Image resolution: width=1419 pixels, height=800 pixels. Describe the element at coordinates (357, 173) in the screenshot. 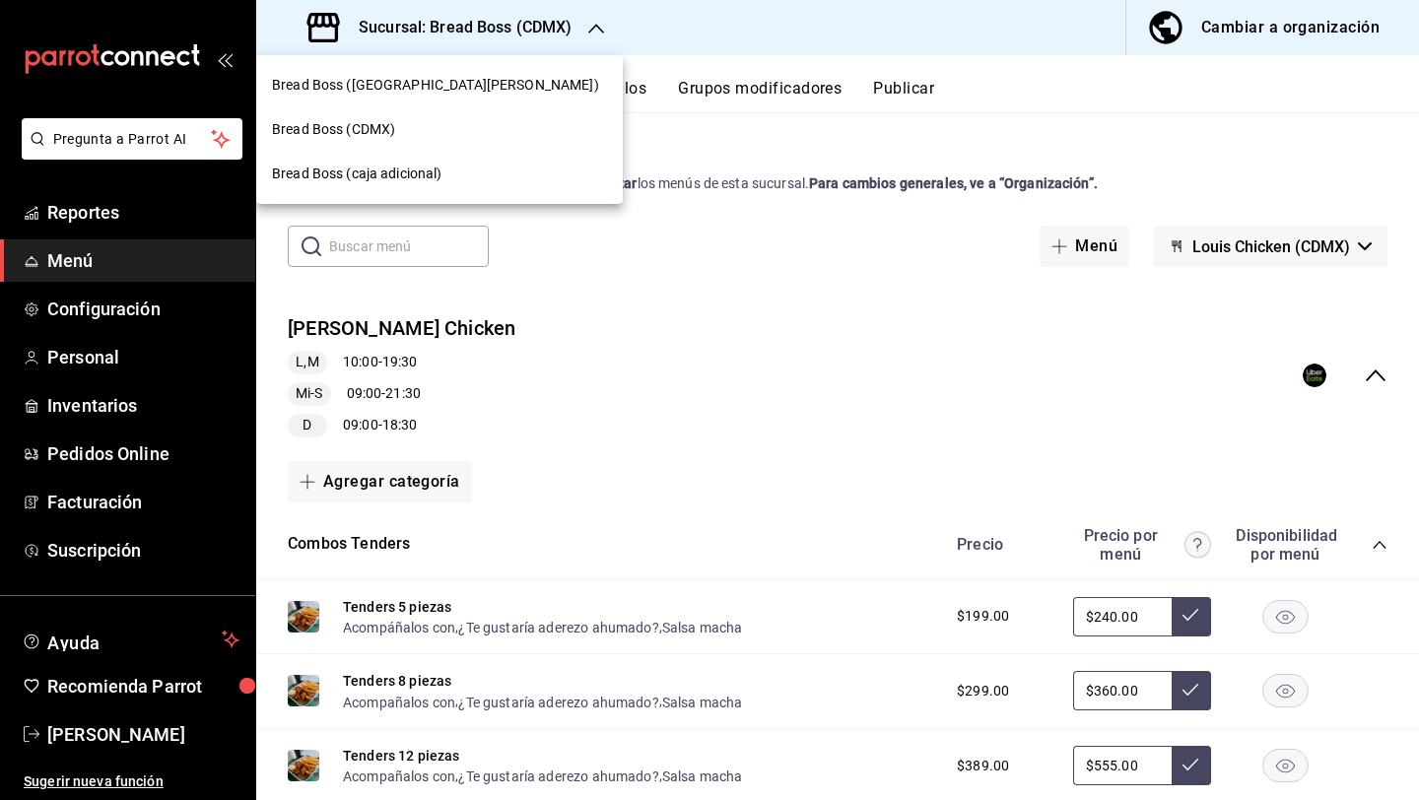

I see `span: Bread Boss (caja adicional)` at that location.